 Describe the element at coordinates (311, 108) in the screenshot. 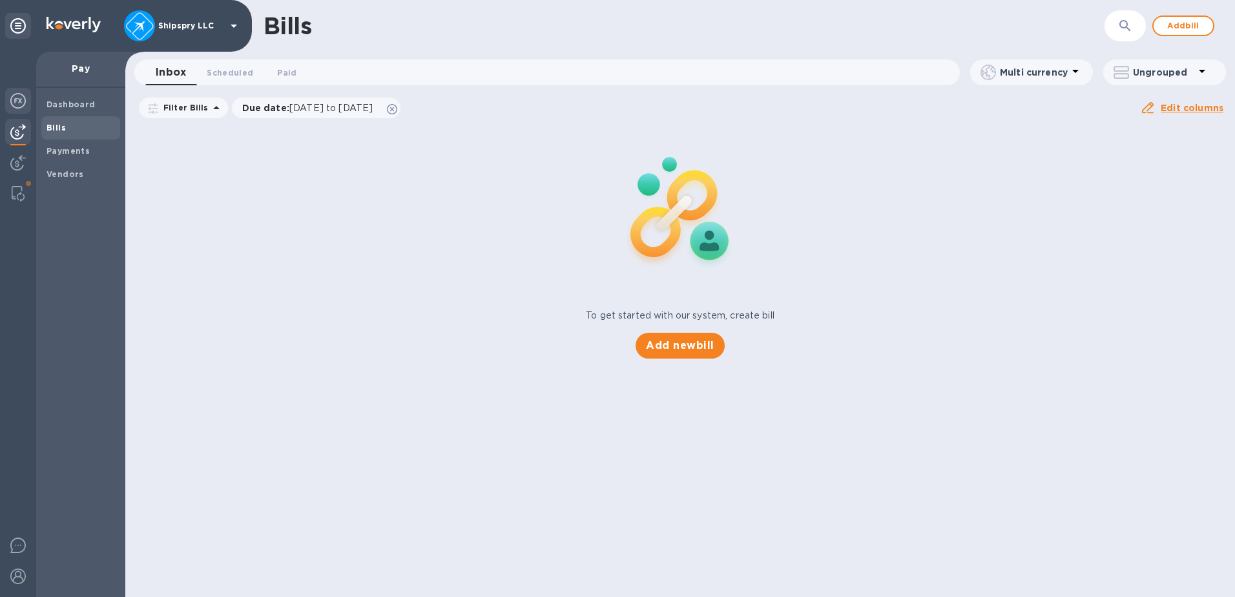

I see `p: Due date :` at that location.